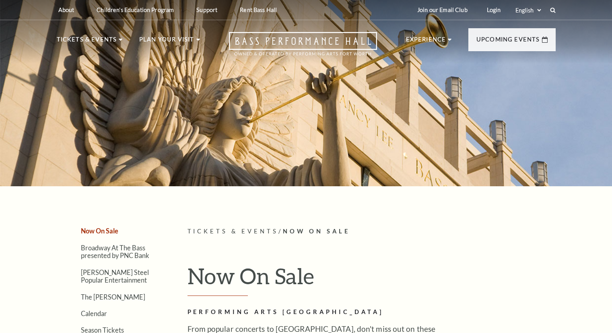  Describe the element at coordinates (233, 231) in the screenshot. I see `span: Tickets & Events` at that location.